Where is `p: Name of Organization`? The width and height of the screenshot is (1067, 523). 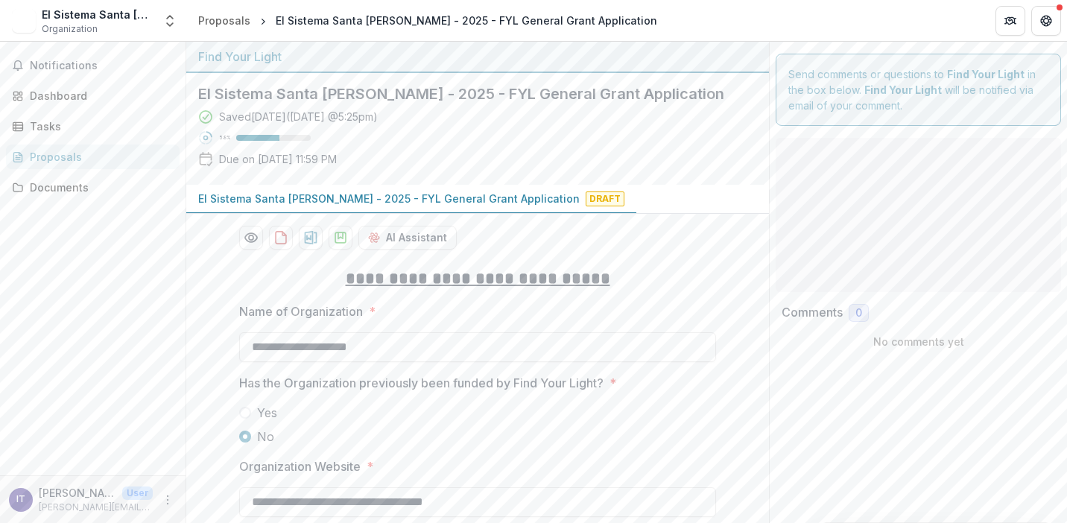 p: Name of Organization is located at coordinates (301, 311).